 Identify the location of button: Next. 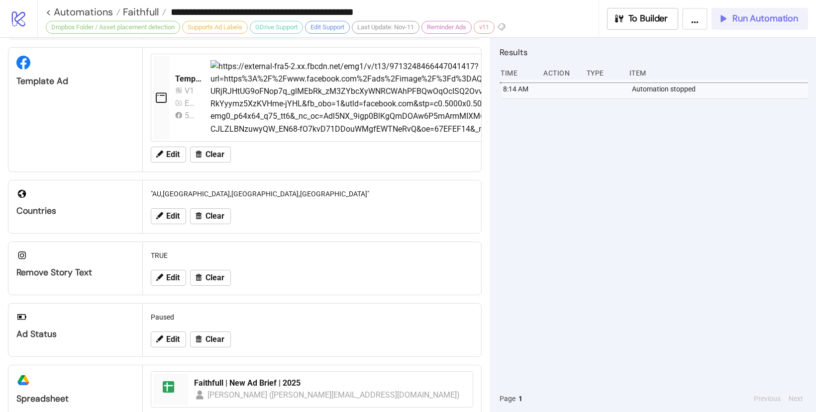
(795, 399).